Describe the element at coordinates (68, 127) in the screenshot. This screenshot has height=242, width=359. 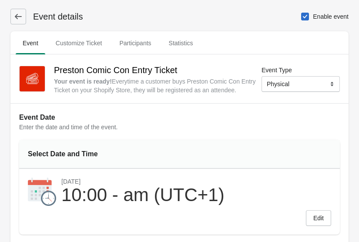
I see `span: Enter the date and time of the event.` at that location.